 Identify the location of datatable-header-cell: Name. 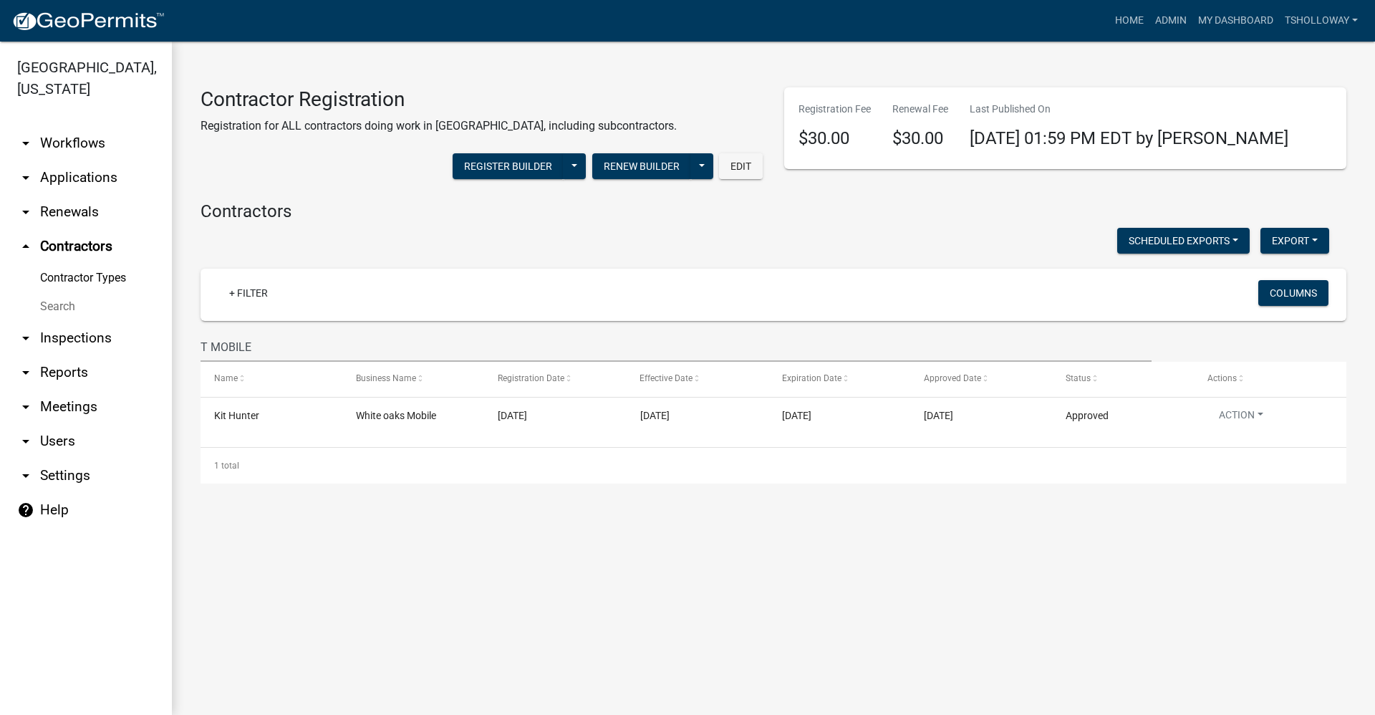
(271, 379).